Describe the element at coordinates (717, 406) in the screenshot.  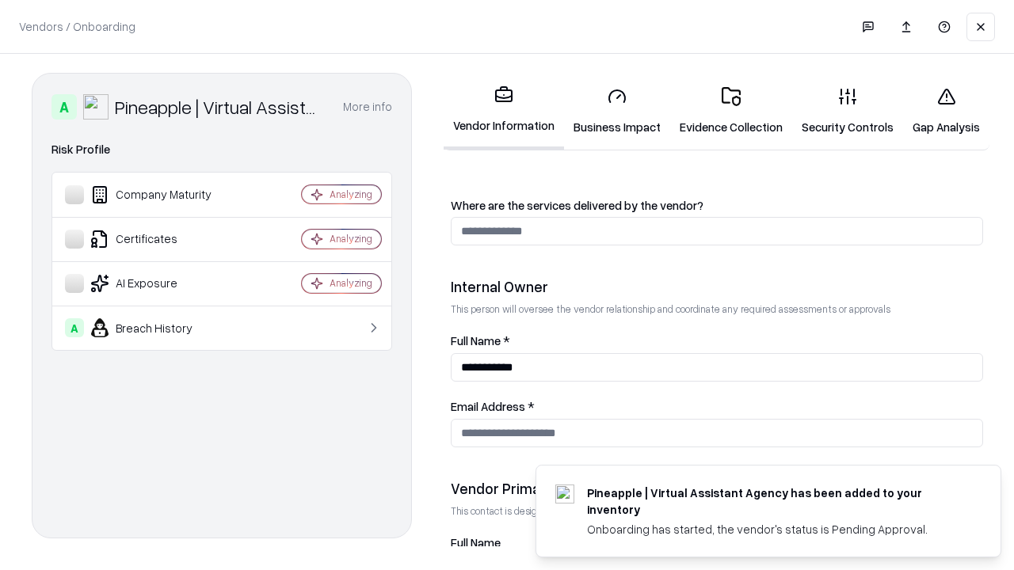
I see `label: Email Address *` at that location.